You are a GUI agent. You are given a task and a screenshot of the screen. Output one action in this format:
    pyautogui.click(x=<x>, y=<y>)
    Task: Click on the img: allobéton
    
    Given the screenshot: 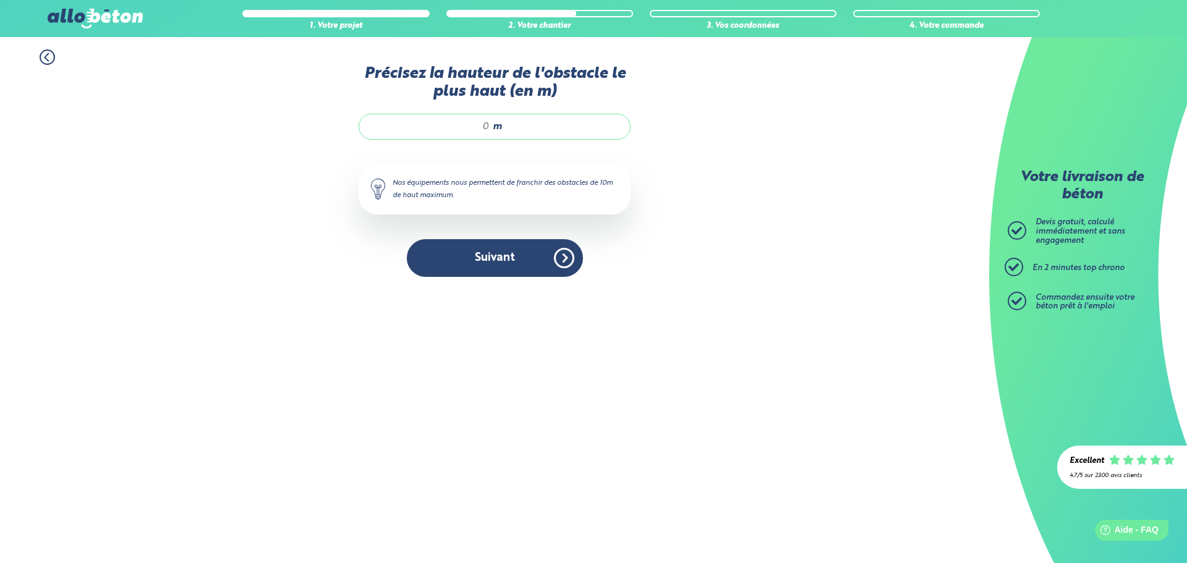 What is the action you would take?
    pyautogui.click(x=95, y=19)
    